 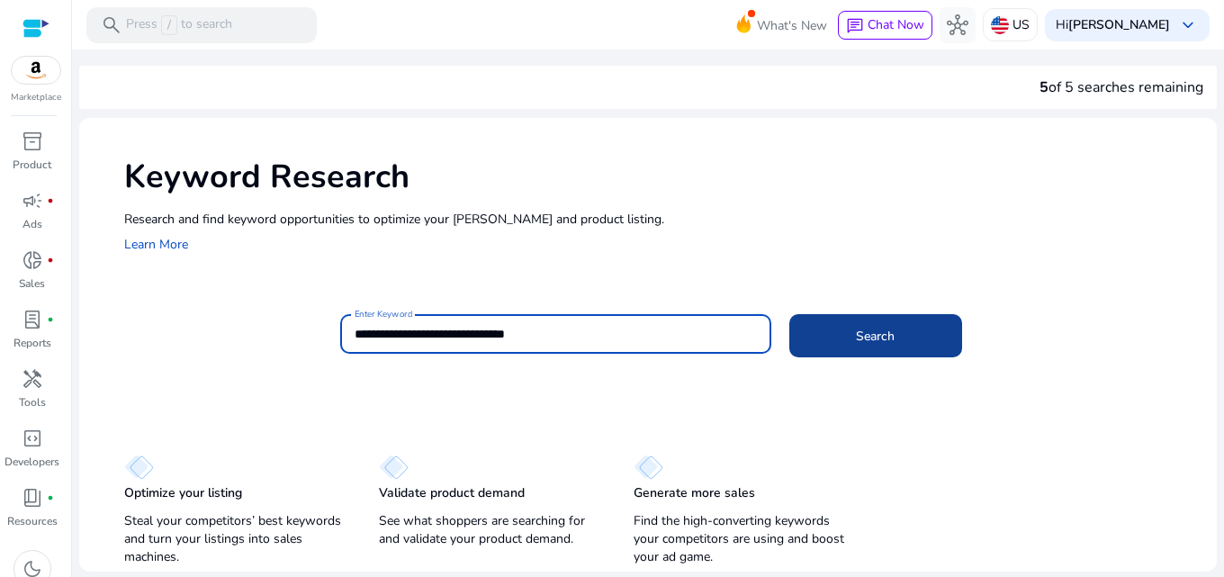 What do you see at coordinates (875, 336) in the screenshot?
I see `span: Search` at bounding box center [875, 336].